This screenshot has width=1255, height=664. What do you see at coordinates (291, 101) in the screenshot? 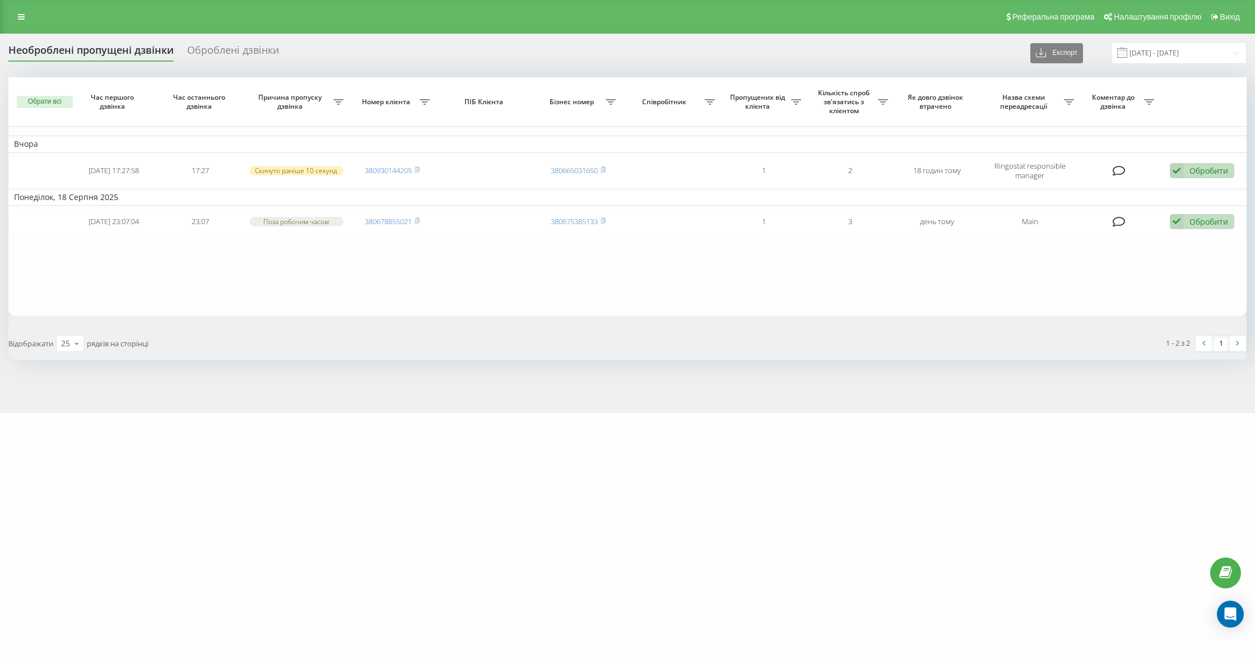
I see `span: Причина пропуску дзвінка` at bounding box center [291, 101].